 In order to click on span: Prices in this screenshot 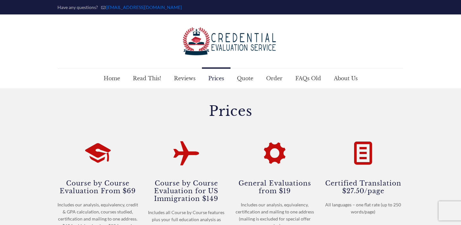, I will do `click(216, 78)`.